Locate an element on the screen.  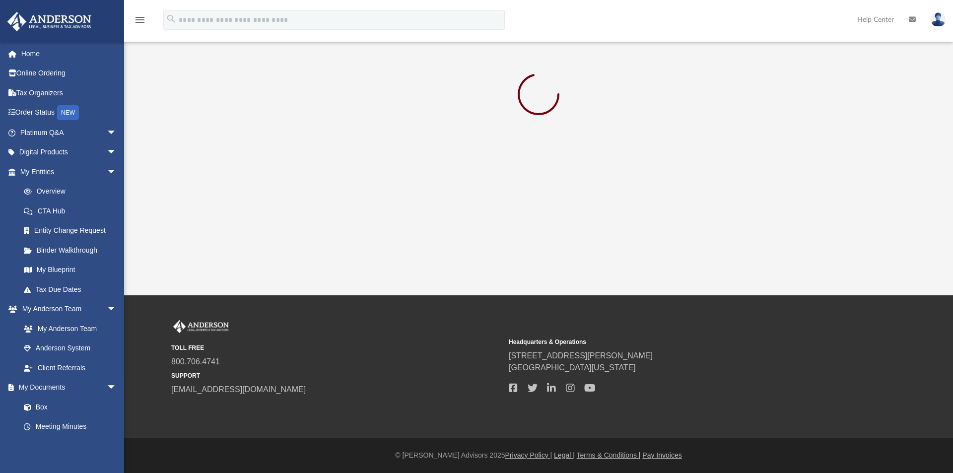
a: Box is located at coordinates (67, 407).